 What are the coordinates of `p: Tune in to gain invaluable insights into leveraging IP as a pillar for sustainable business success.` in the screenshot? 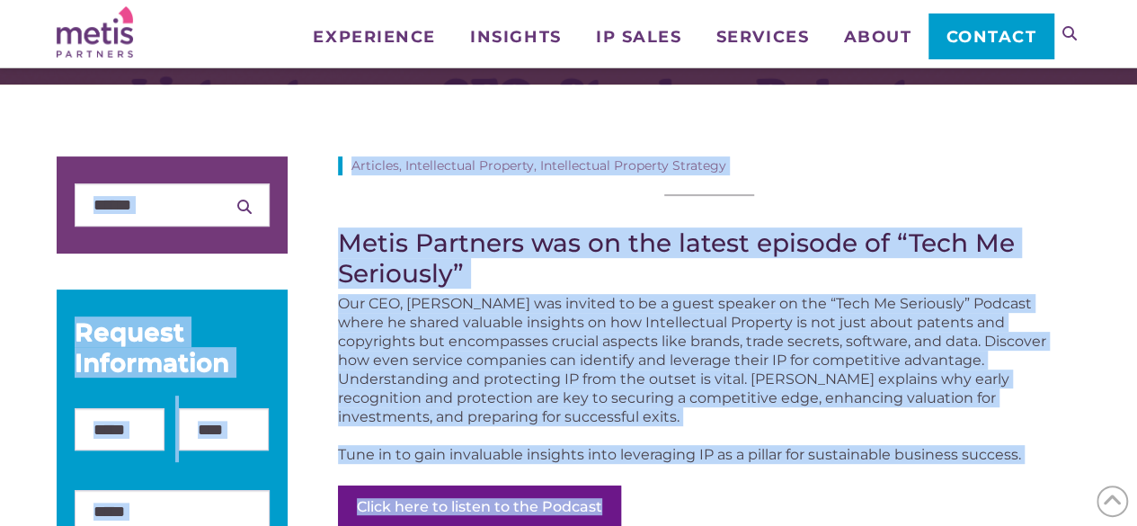 It's located at (709, 454).